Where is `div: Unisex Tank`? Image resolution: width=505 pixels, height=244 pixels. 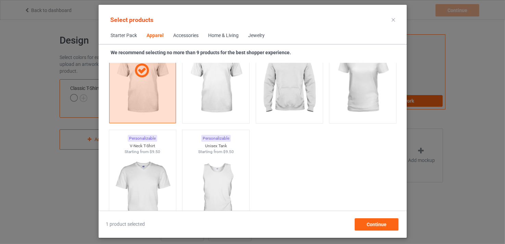 div: Unisex Tank is located at coordinates (216, 146).